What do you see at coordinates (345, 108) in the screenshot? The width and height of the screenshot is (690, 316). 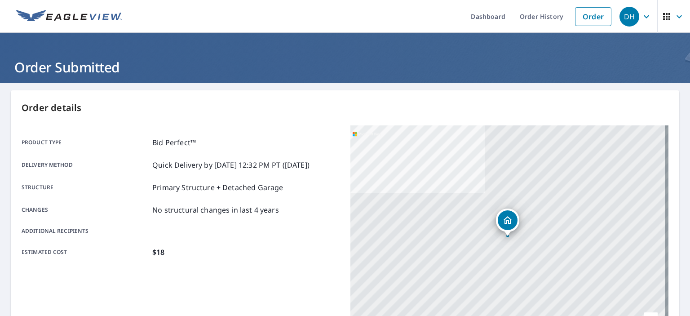 I see `p: Order details` at bounding box center [345, 108].